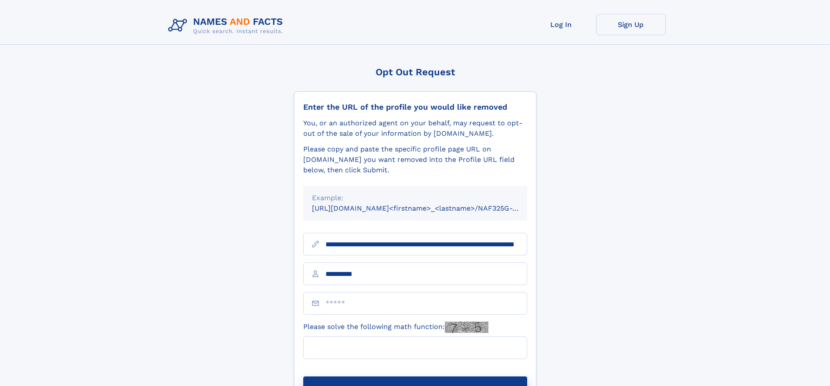  What do you see at coordinates (227, 26) in the screenshot?
I see `img: Logo Names and Facts` at bounding box center [227, 26].